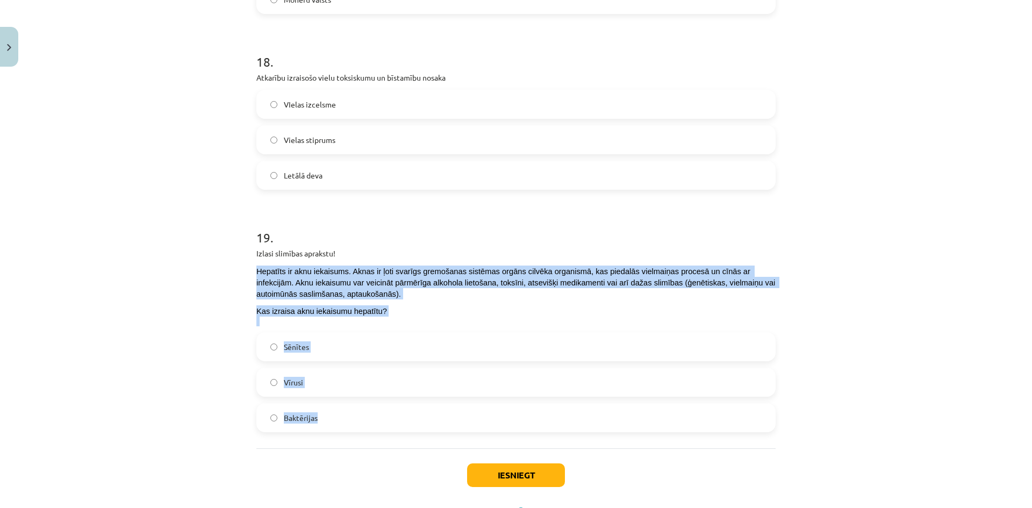 The image size is (1032, 508). I want to click on p: Atkarību izraisošo vielu toksiskumu un bīstamību nosaka, so click(516, 77).